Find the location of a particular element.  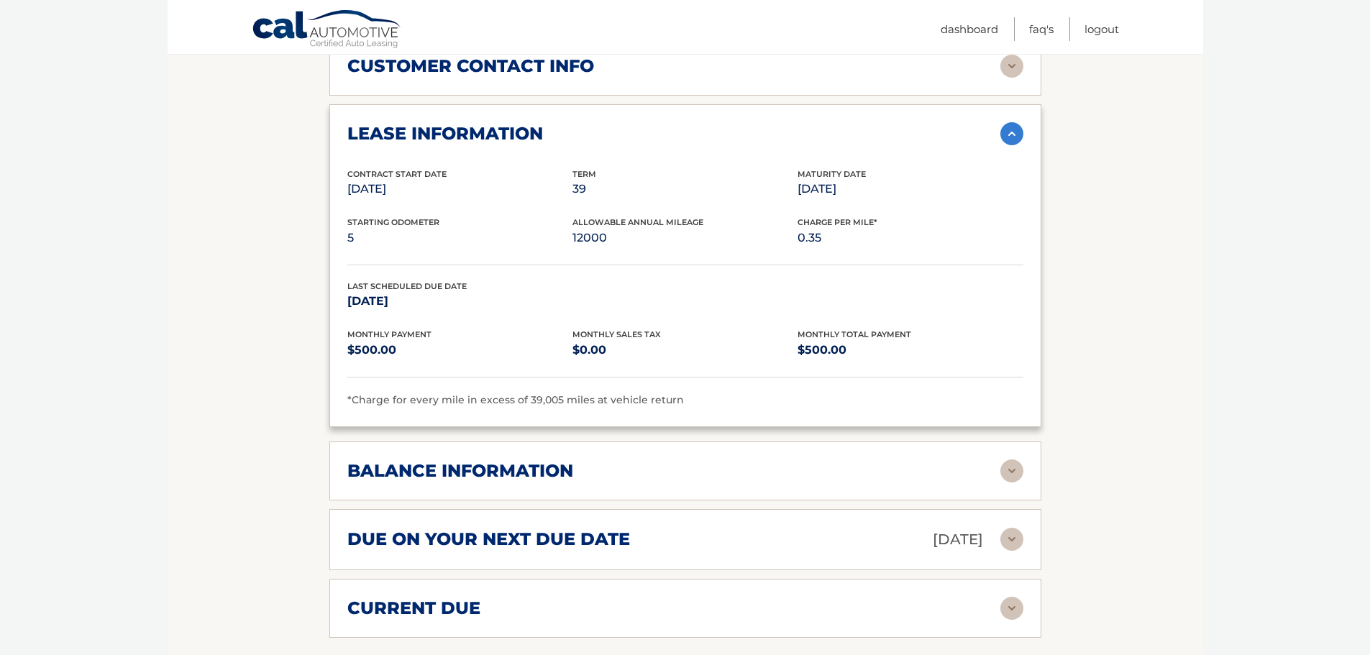

span: *Charge for every mile in excess of 39,005 miles at vehicle return is located at coordinates (516, 400).